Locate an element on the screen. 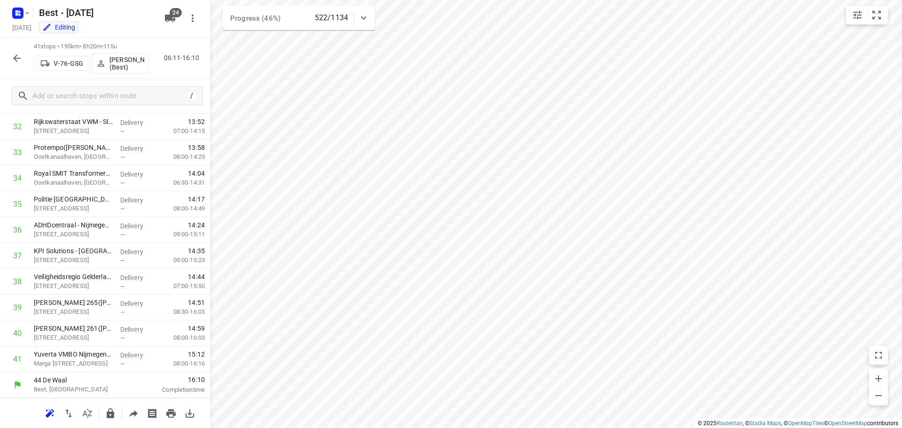 The width and height of the screenshot is (902, 428). p: ADHDcentraal - Nijmegen(Dick op 't Hoog) is located at coordinates (73, 225).